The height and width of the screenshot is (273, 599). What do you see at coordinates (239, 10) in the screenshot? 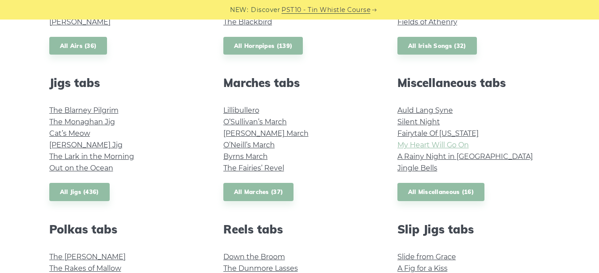
I see `span: NEW:` at bounding box center [239, 10].